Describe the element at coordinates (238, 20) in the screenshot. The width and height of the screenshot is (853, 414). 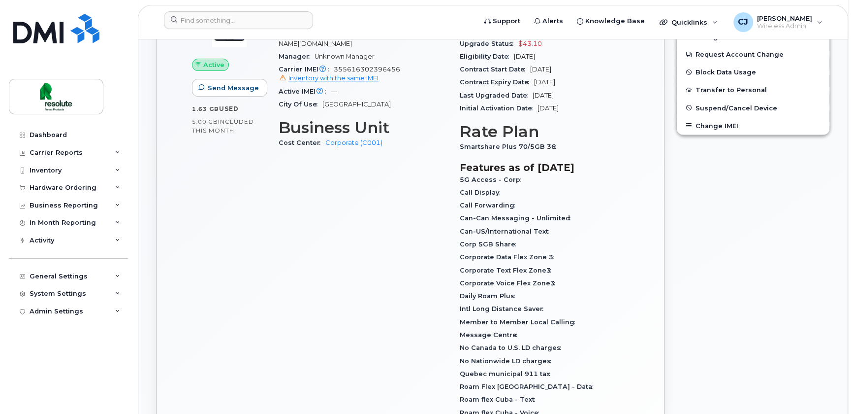
I see `input: Find something...` at that location.